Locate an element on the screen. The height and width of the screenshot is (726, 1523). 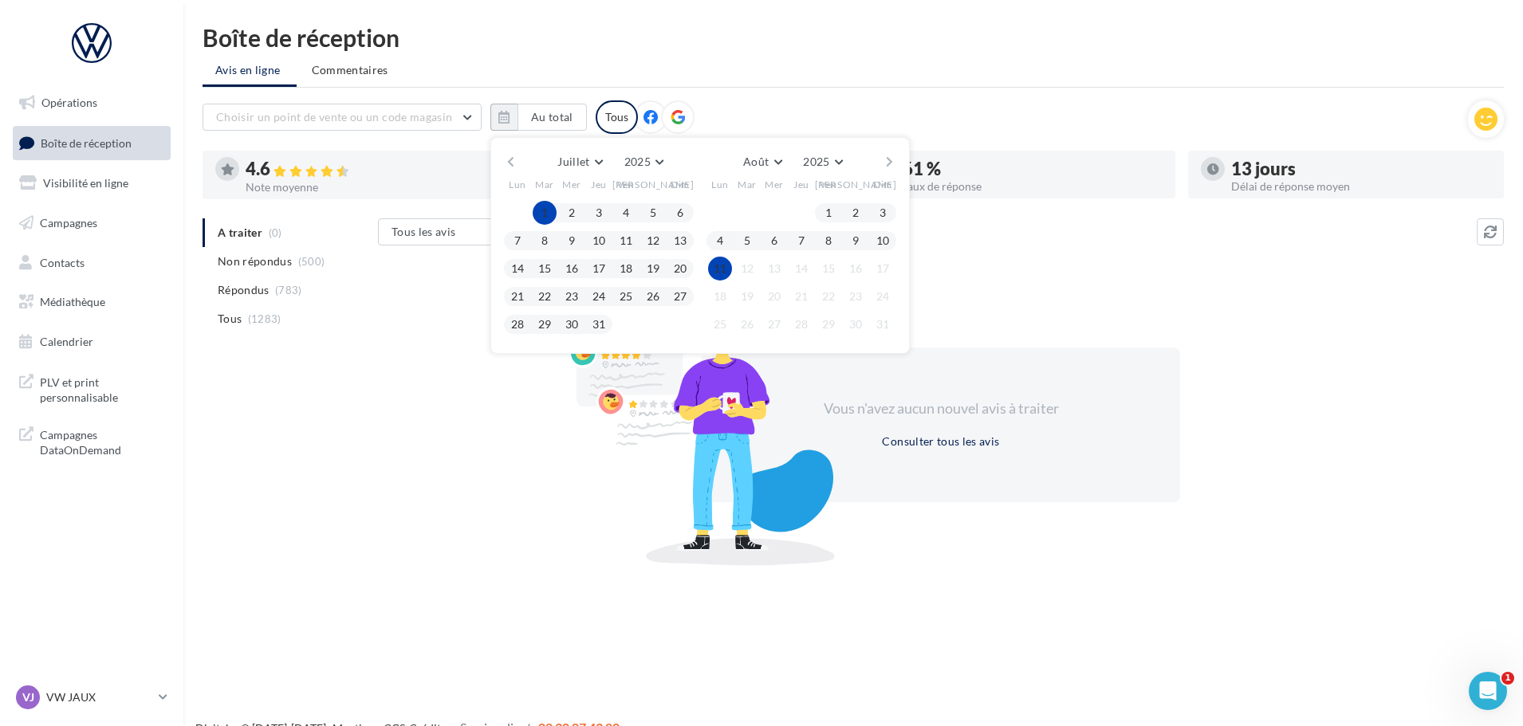
div: Taux de réponse is located at coordinates (1033, 187).